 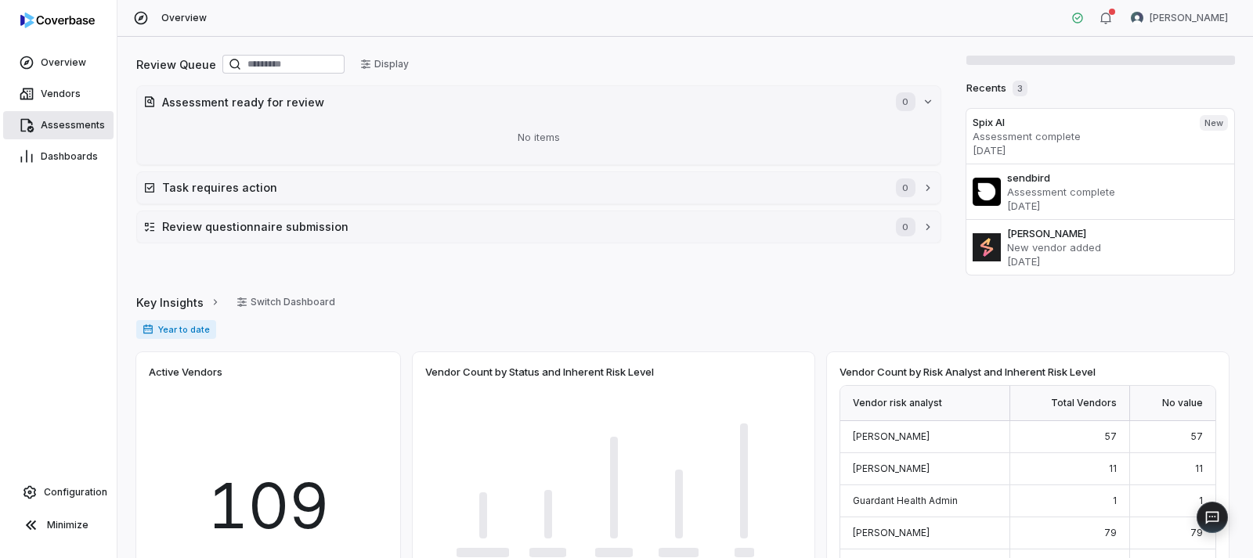 I want to click on h2: Assessment ready for review, so click(x=521, y=102).